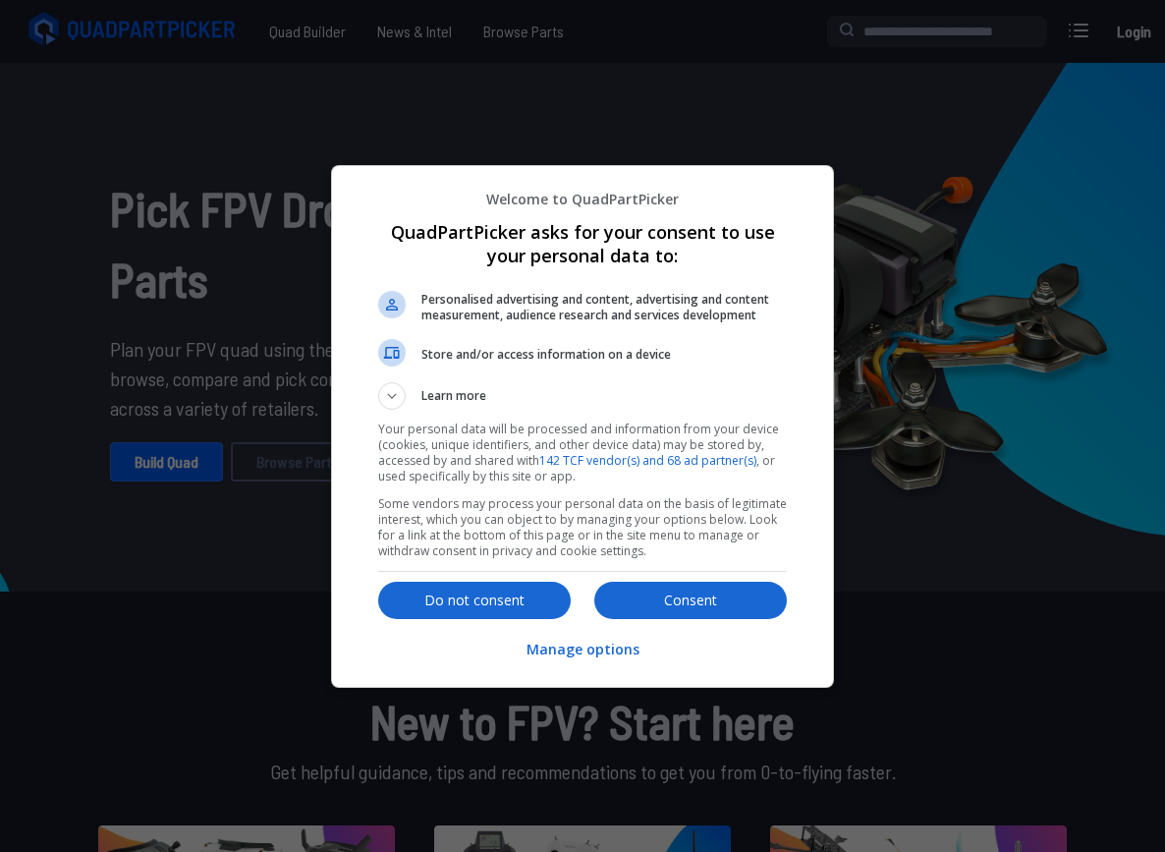 This screenshot has height=852, width=1165. What do you see at coordinates (583, 426) in the screenshot?
I see `div: QuadPartPicker asks for your consent to use your personal data to:` at bounding box center [583, 426].